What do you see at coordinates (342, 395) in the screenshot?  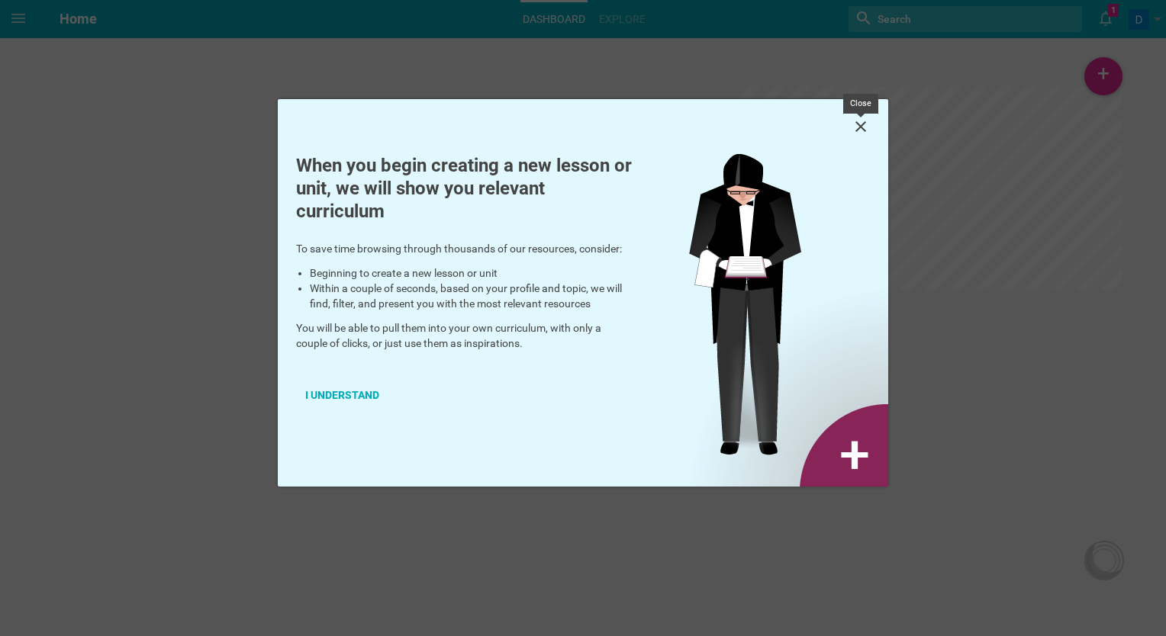 I see `div: I understand` at bounding box center [342, 395].